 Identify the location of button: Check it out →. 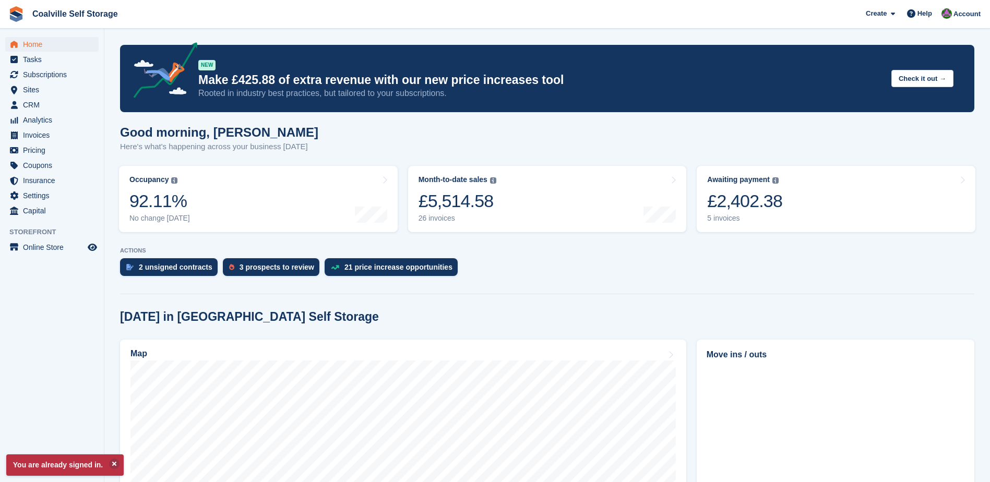
(922, 78).